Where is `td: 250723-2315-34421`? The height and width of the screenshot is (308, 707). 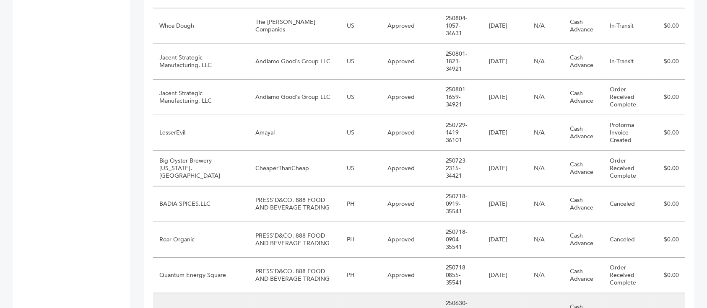
td: 250723-2315-34421 is located at coordinates (461, 169).